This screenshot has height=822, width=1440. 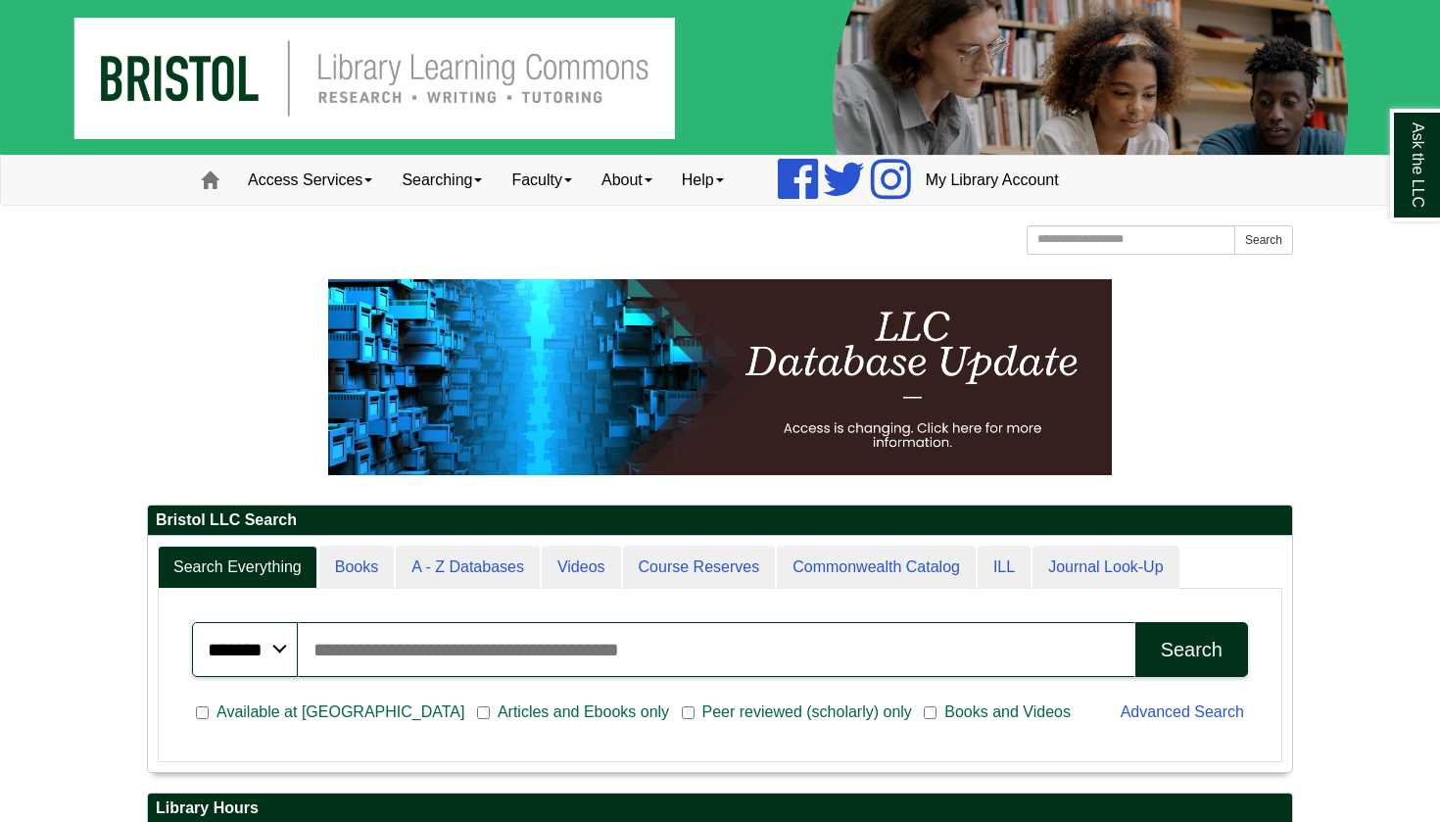 I want to click on a: Commonwealth Catalog, so click(x=876, y=567).